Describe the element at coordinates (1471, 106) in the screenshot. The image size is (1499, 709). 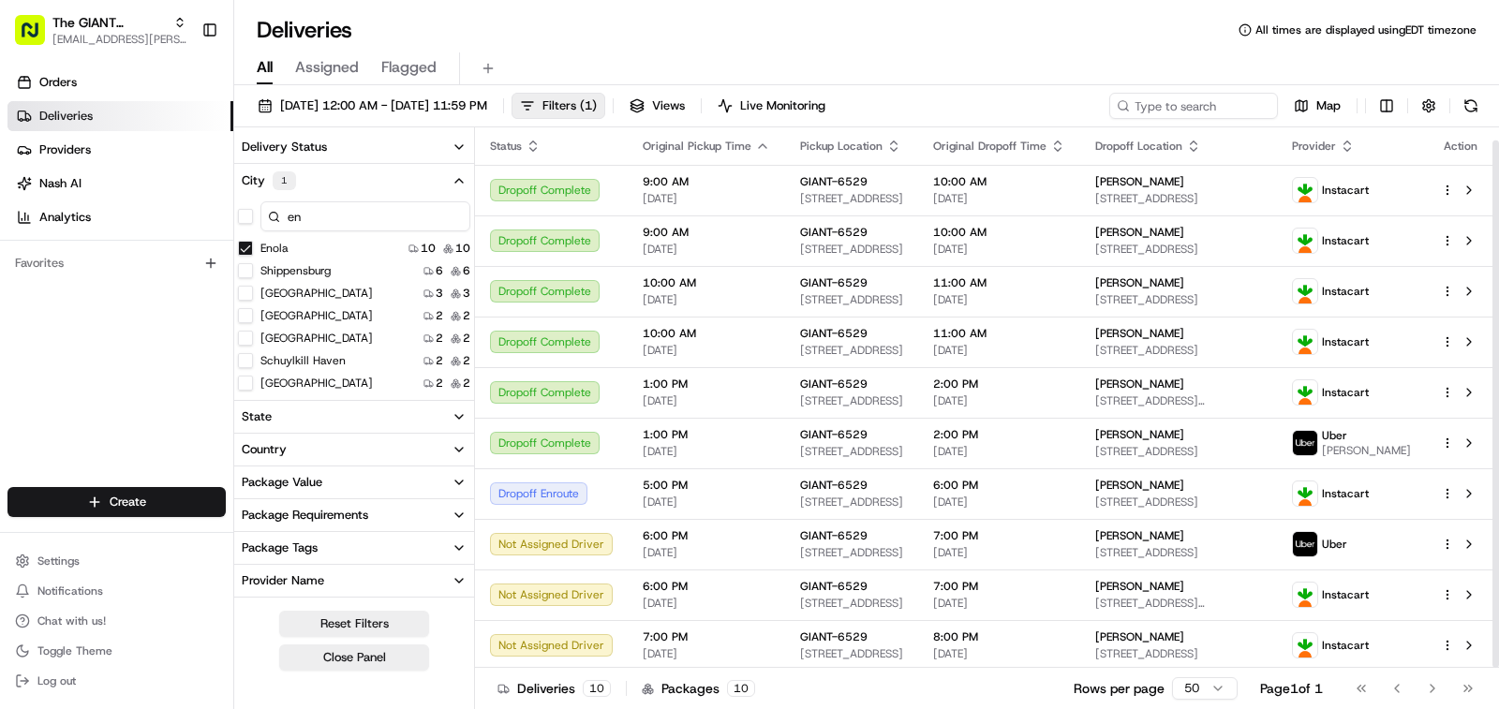
I see `button: Refresh` at that location.